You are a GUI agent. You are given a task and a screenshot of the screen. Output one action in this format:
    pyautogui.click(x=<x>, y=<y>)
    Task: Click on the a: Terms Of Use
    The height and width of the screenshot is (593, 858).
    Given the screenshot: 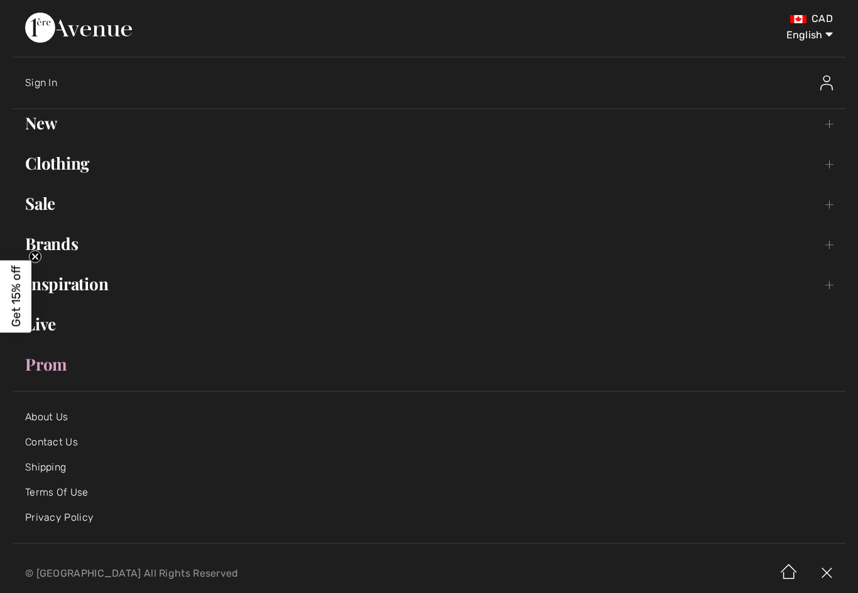 What is the action you would take?
    pyautogui.click(x=57, y=492)
    